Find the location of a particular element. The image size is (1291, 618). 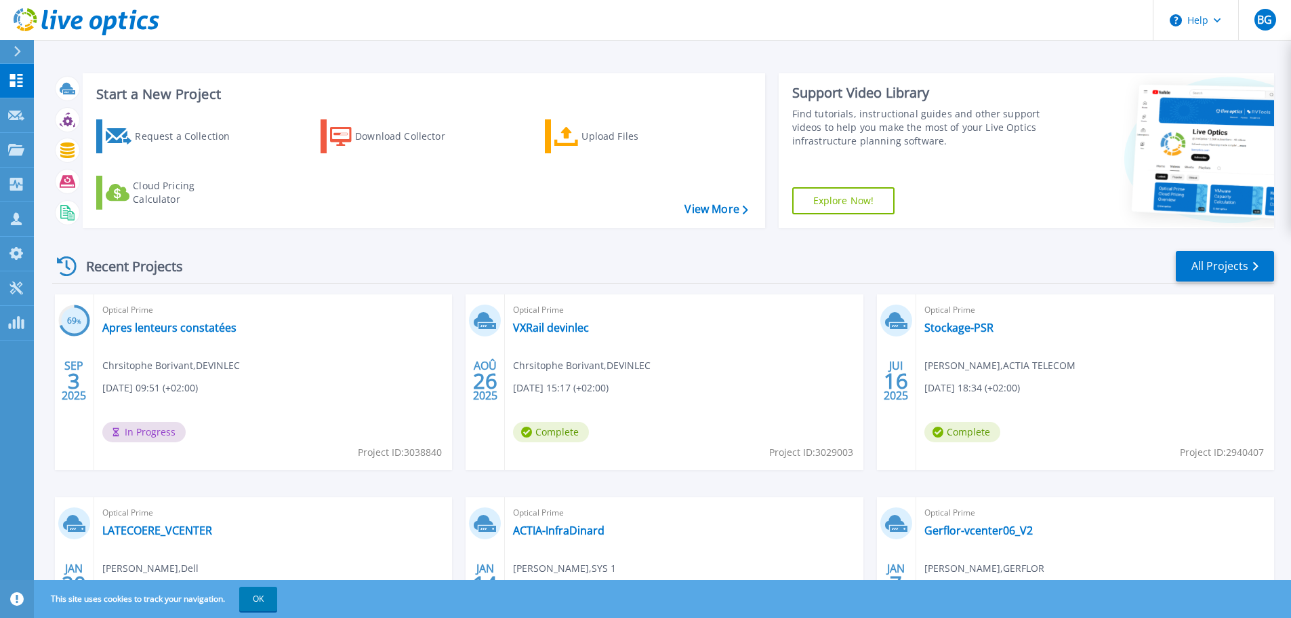

a: Upload Files is located at coordinates (620, 136).